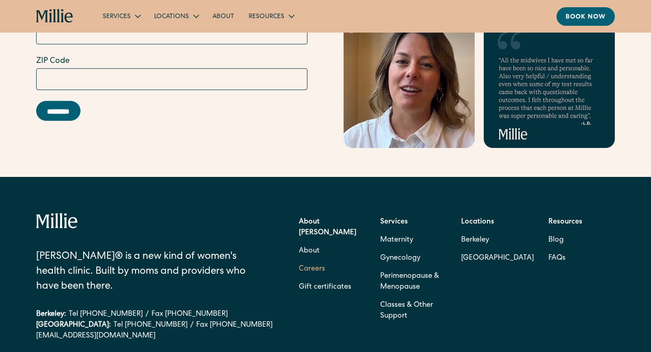 The height and width of the screenshot is (352, 651). What do you see at coordinates (400, 258) in the screenshot?
I see `a: Gynecology` at bounding box center [400, 258].